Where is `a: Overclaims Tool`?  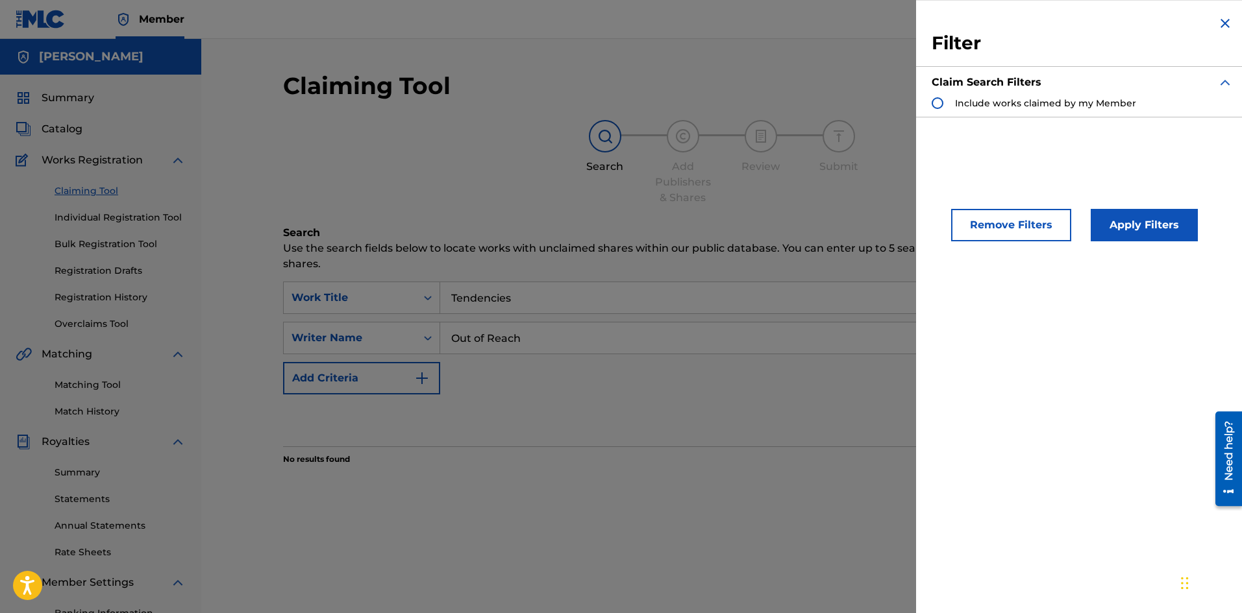
a: Overclaims Tool is located at coordinates (120, 324).